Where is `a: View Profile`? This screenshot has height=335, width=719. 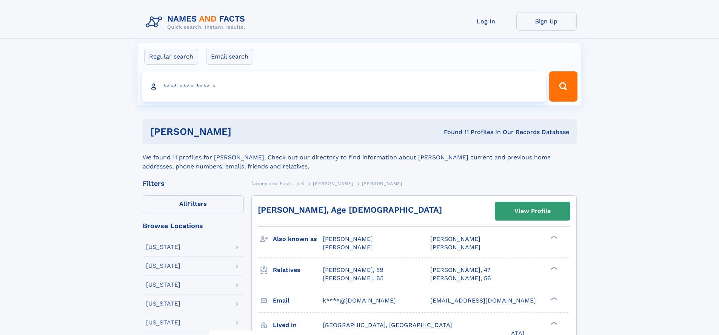 a: View Profile is located at coordinates (532, 211).